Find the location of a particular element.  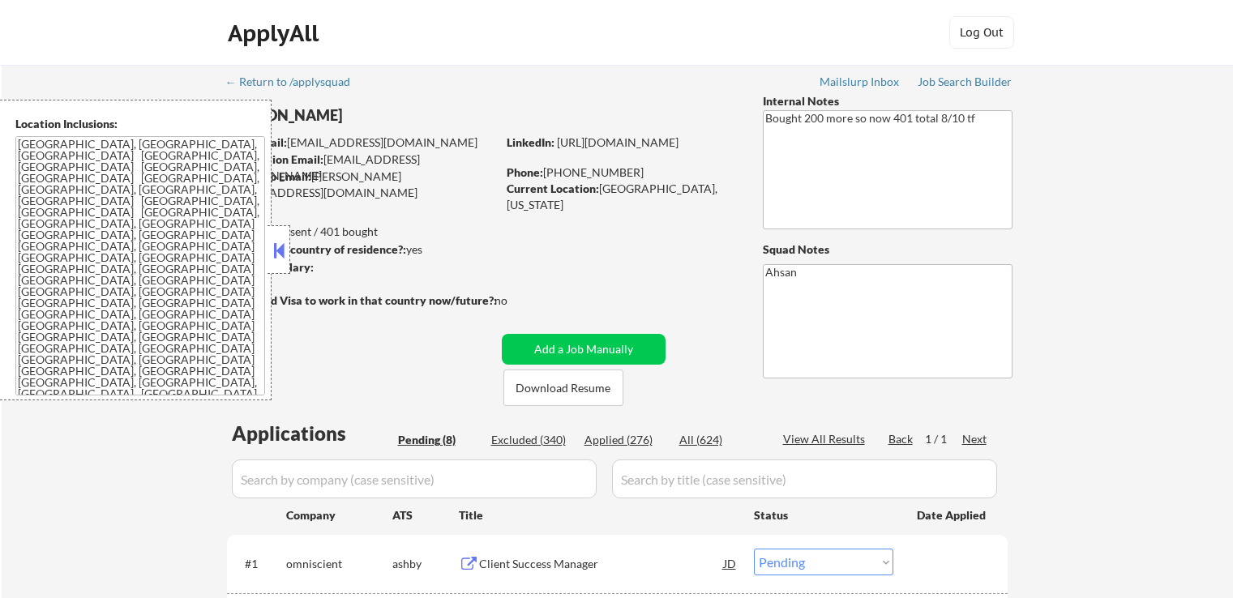

a: ← Return to /applysquad is located at coordinates (295, 83).